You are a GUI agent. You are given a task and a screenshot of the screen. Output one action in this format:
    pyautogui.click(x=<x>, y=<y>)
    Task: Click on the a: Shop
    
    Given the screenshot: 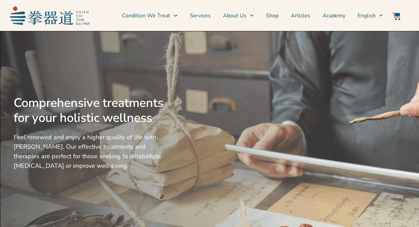 What is the action you would take?
    pyautogui.click(x=272, y=16)
    